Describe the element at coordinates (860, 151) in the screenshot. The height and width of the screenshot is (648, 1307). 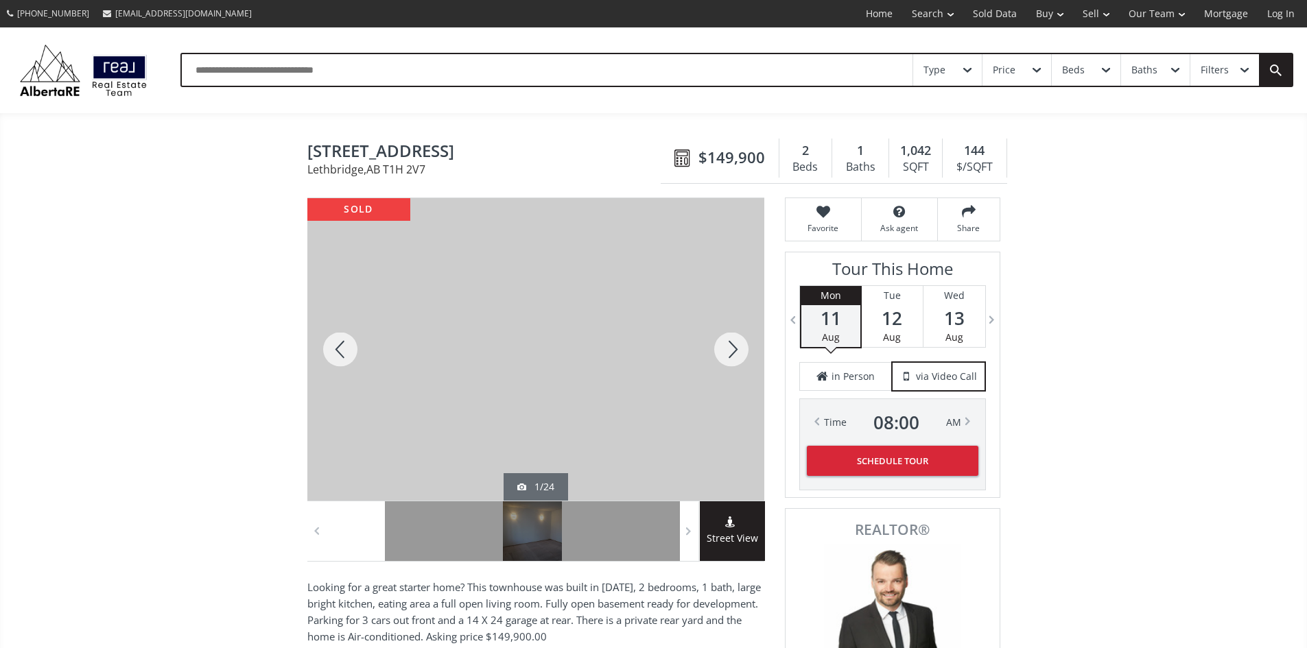
I see `div: 1` at that location.